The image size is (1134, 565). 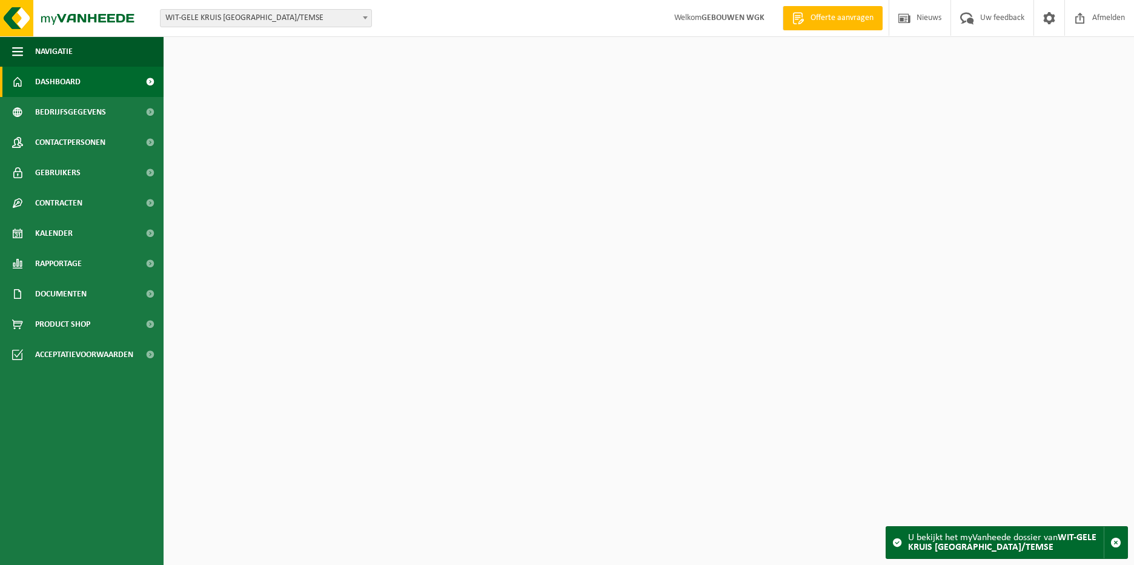 I want to click on span: Contracten, so click(x=59, y=203).